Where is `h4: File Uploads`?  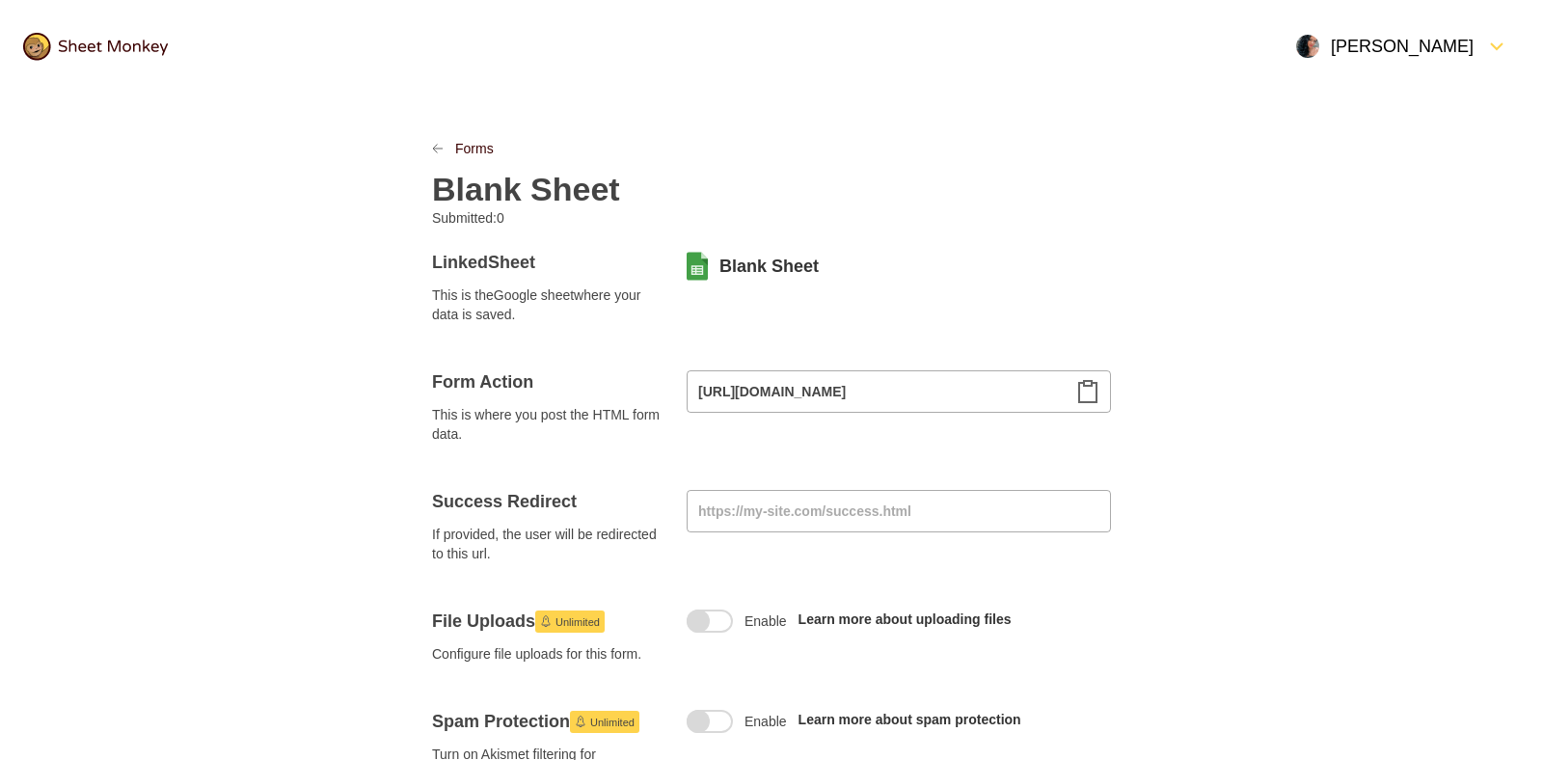
h4: File Uploads is located at coordinates (548, 621).